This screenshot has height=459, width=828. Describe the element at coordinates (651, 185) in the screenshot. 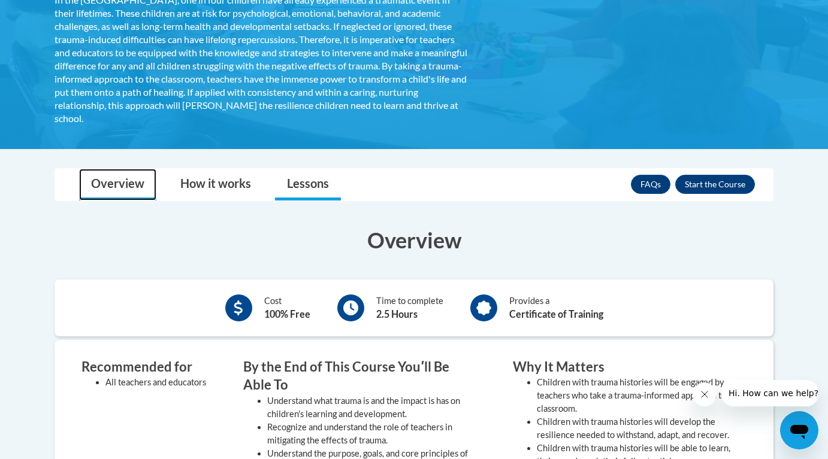

I see `a: FAQs` at that location.